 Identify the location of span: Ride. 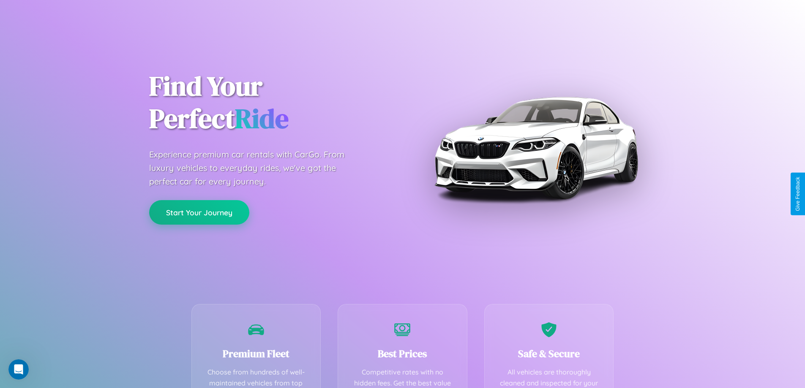
(262, 118).